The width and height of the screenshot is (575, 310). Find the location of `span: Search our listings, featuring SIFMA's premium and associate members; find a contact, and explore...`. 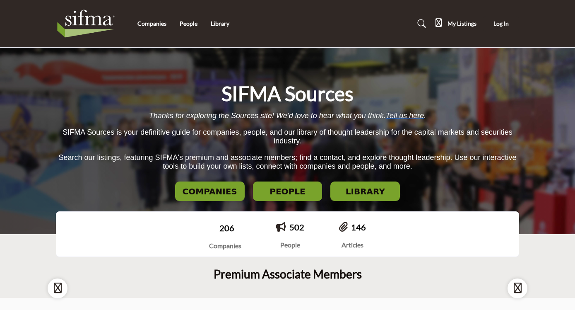

span: Search our listings, featuring SIFMA's premium and associate members; find a contact, and explore... is located at coordinates (288, 162).